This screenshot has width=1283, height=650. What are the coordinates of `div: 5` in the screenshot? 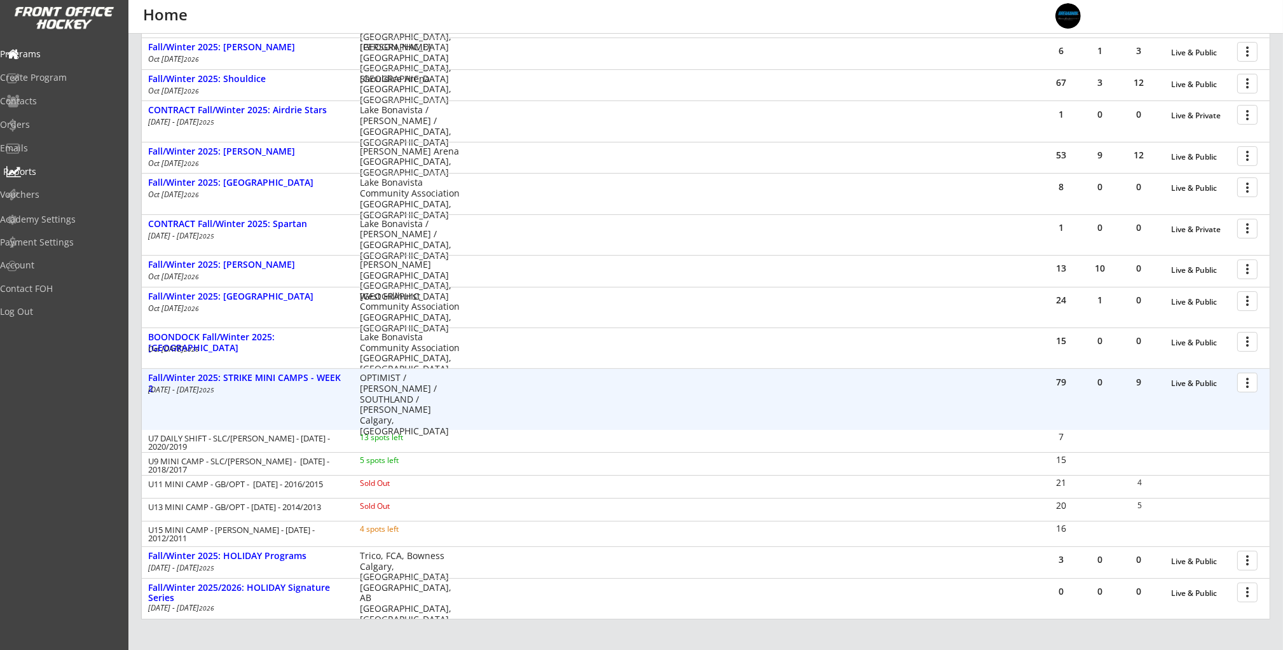 It's located at (1139, 505).